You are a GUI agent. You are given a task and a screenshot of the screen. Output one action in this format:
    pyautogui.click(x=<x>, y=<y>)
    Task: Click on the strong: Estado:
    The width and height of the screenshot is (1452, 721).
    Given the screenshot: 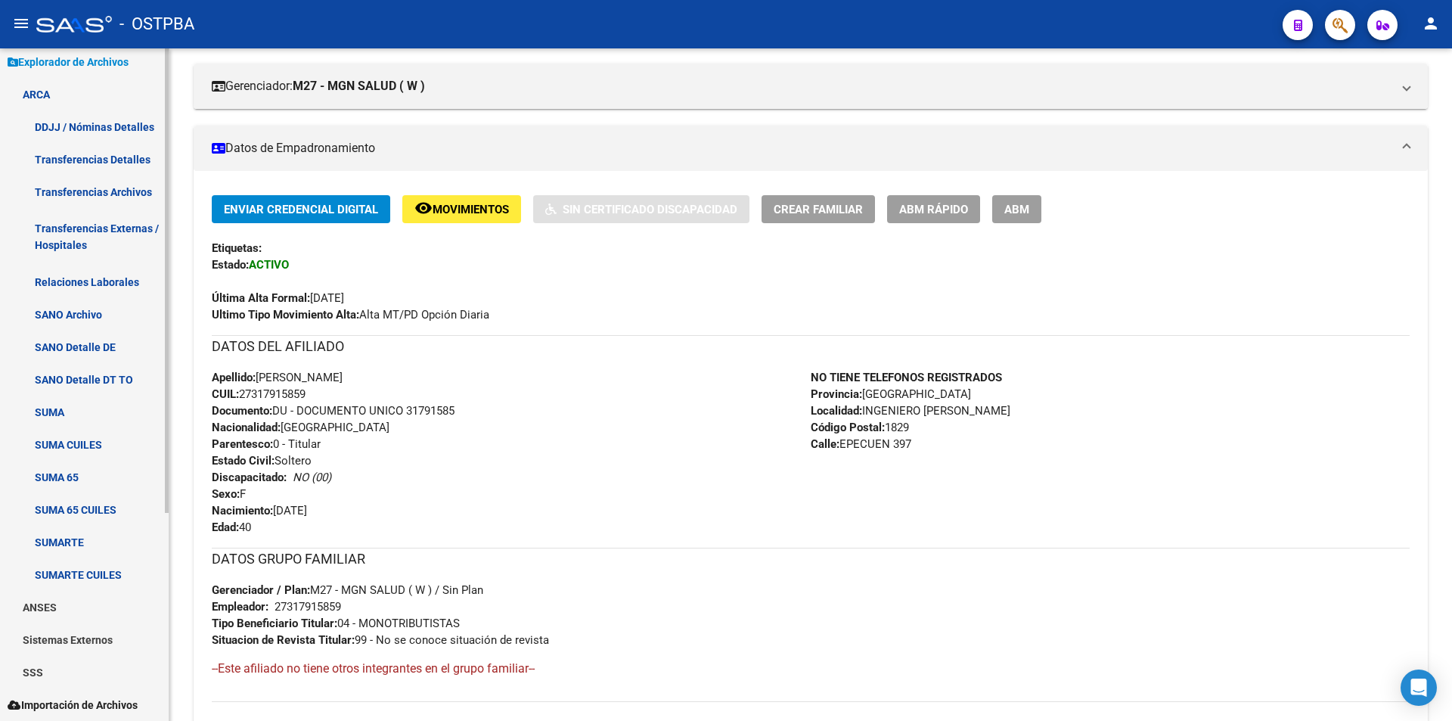 What is the action you would take?
    pyautogui.click(x=230, y=265)
    